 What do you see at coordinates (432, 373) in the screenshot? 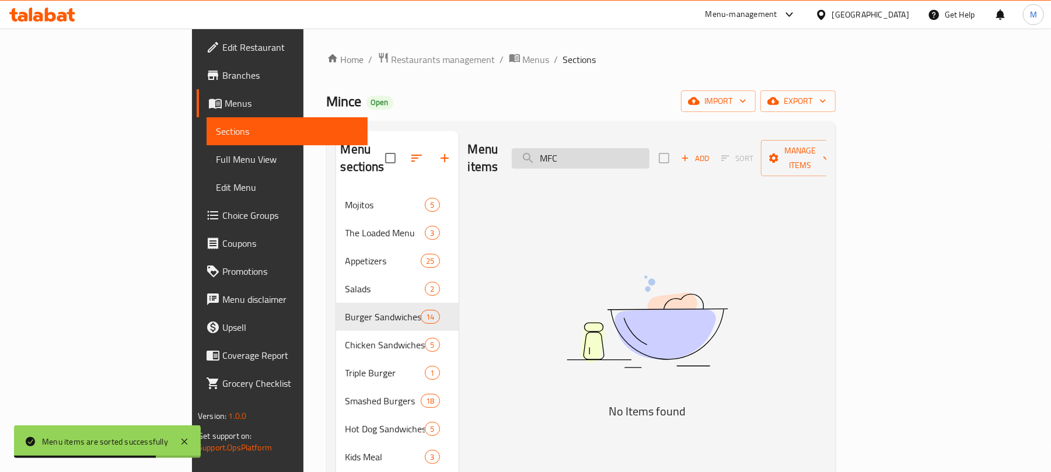
I see `span: 1` at bounding box center [432, 373].